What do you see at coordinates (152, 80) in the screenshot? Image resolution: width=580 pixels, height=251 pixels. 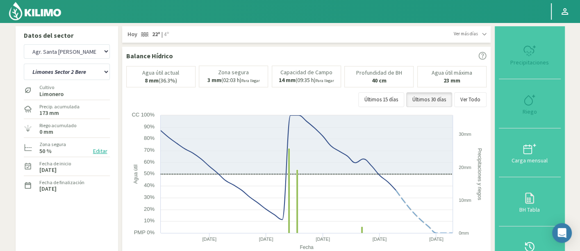 I see `b: 8 mm` at bounding box center [152, 80].